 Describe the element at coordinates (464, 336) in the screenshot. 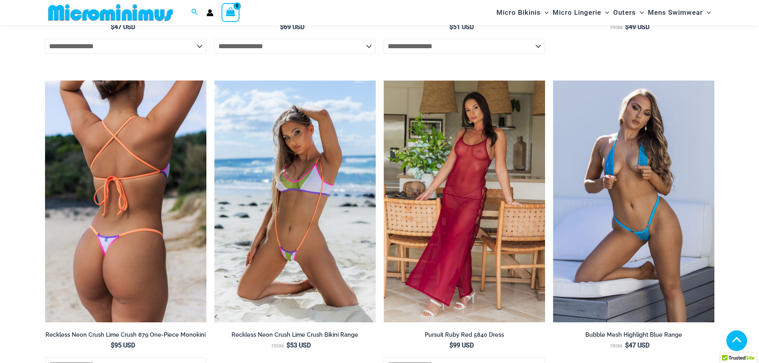

I see `a: Pursuit Ruby Red 5840 Dress` at that location.